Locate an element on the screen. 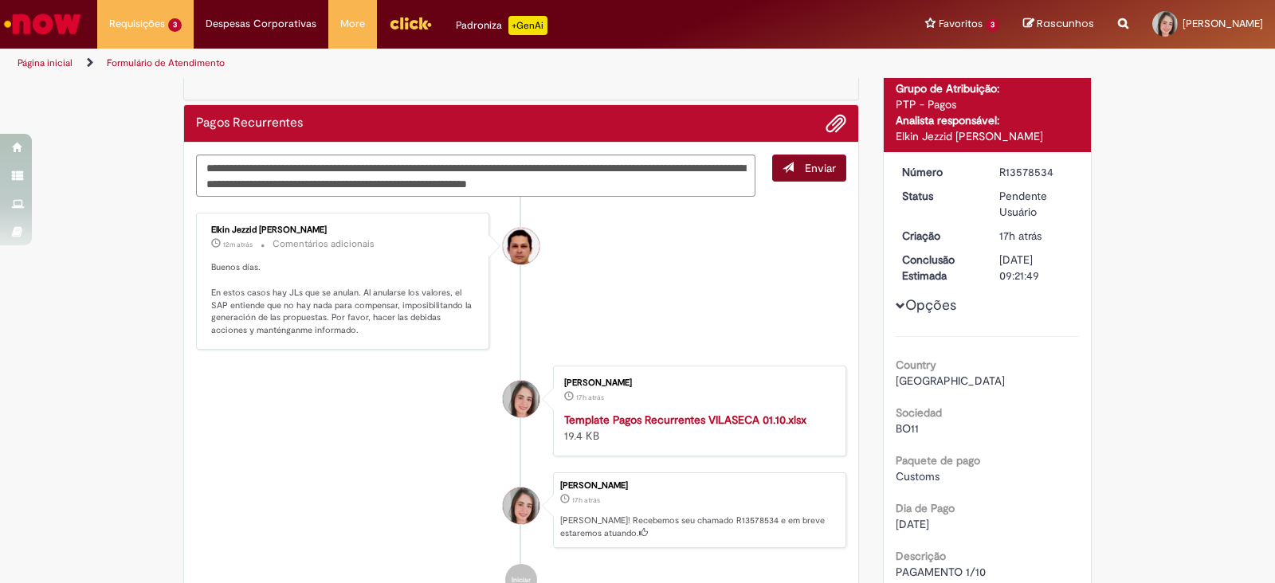 The height and width of the screenshot is (583, 1275). div: Grupo de Atribuição: is located at coordinates (987, 88).